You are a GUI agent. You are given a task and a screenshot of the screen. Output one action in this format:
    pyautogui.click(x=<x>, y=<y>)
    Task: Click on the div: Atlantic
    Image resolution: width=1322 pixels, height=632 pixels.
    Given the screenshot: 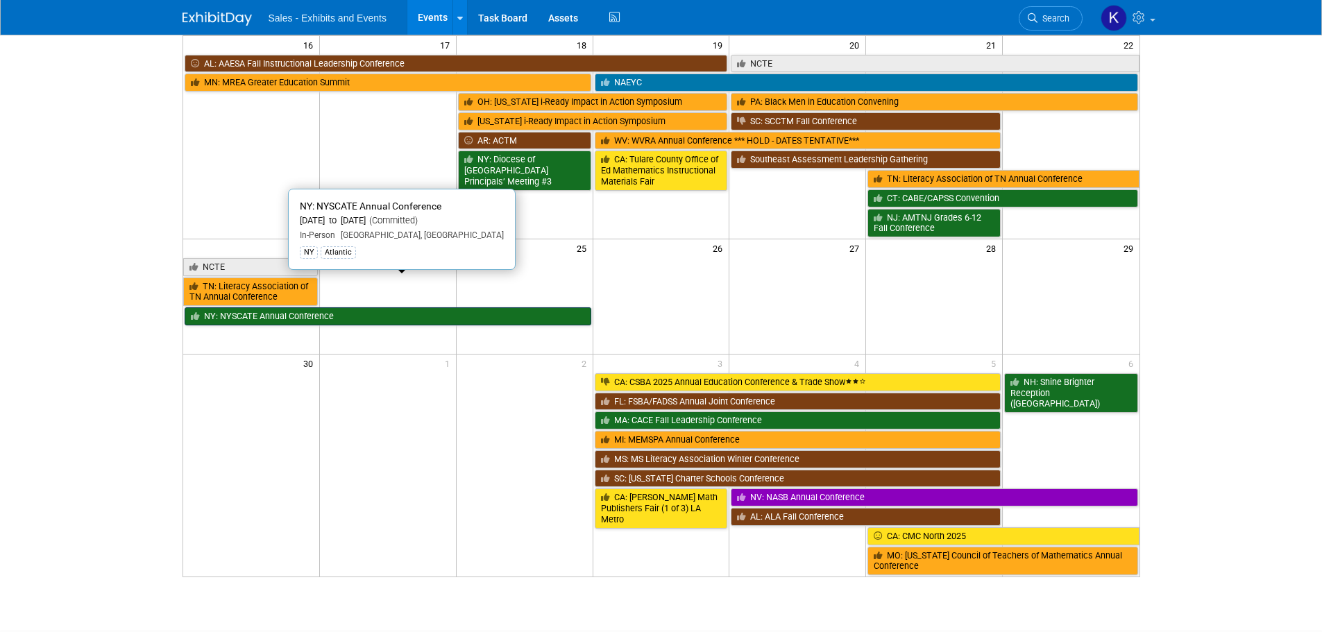 What is the action you would take?
    pyautogui.click(x=338, y=253)
    